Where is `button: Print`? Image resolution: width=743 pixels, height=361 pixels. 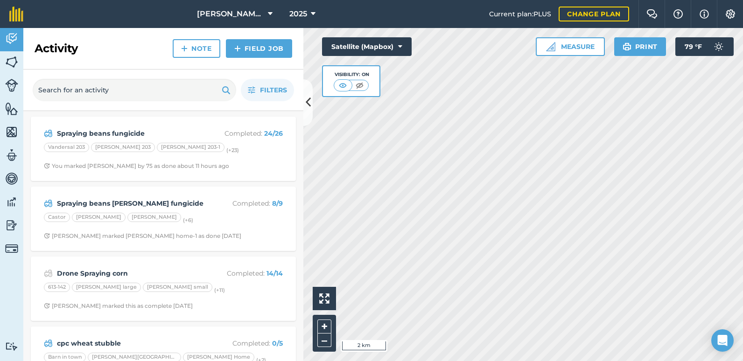
button: Print is located at coordinates (641, 47).